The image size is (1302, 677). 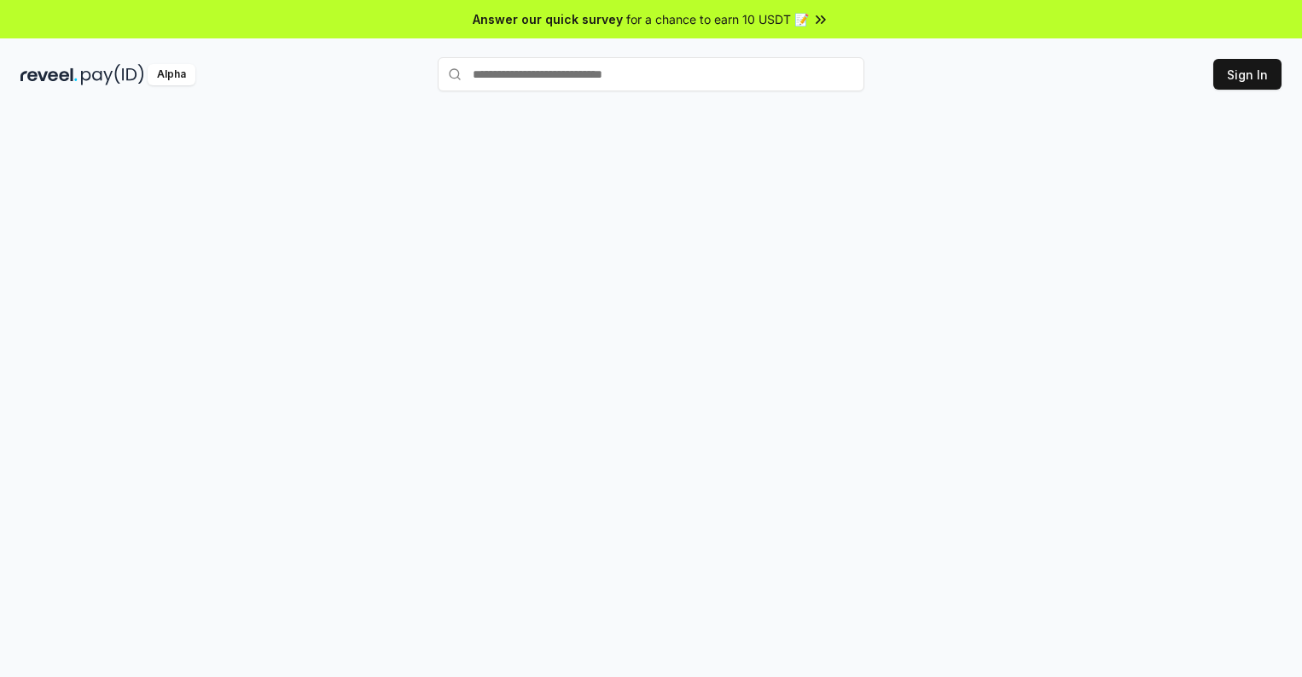 I want to click on img: reveel_dark, so click(x=49, y=74).